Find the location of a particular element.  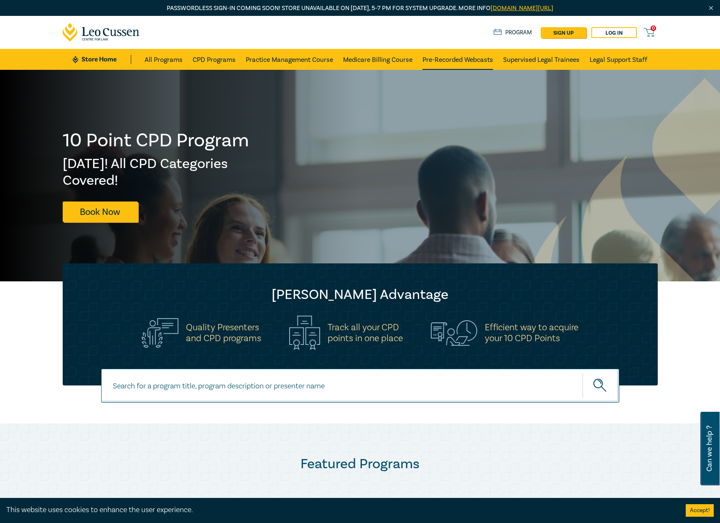

a: CPD Programs is located at coordinates (214, 59).